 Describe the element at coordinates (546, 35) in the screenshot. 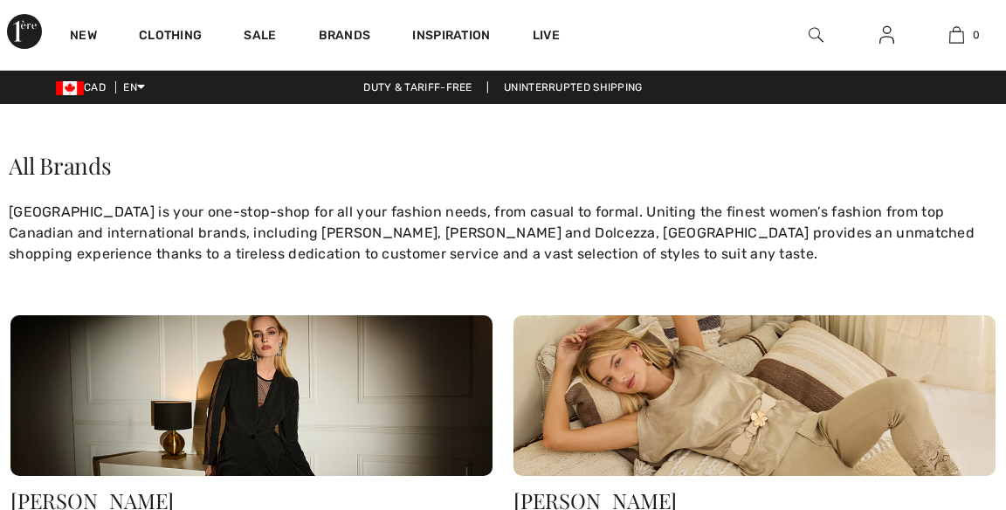

I see `a: Live` at that location.